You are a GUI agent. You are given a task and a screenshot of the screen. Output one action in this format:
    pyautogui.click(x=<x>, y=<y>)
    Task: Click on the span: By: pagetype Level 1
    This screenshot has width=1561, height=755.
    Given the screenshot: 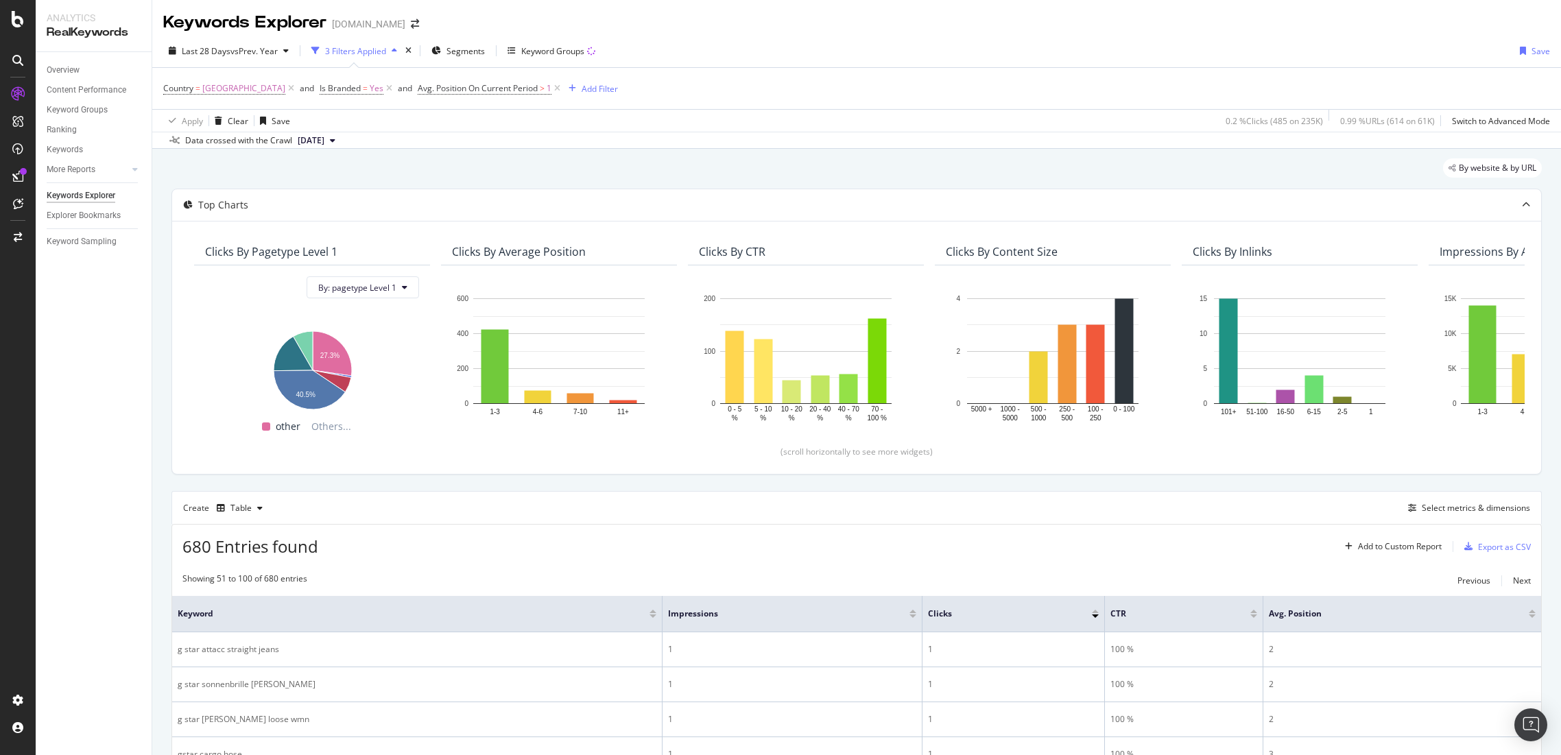 What is the action you would take?
    pyautogui.click(x=357, y=287)
    